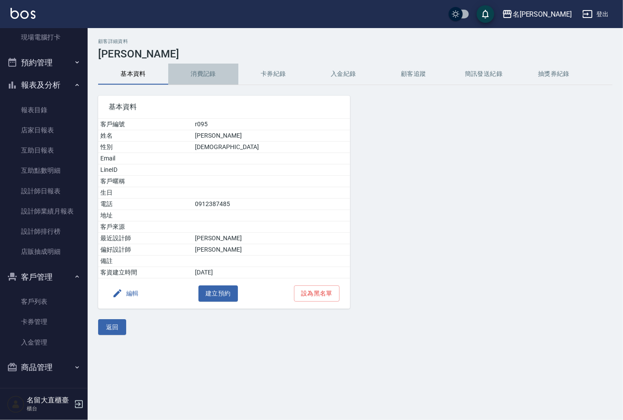 The height and width of the screenshot is (420, 623). I want to click on button: 卡券紀錄, so click(273, 74).